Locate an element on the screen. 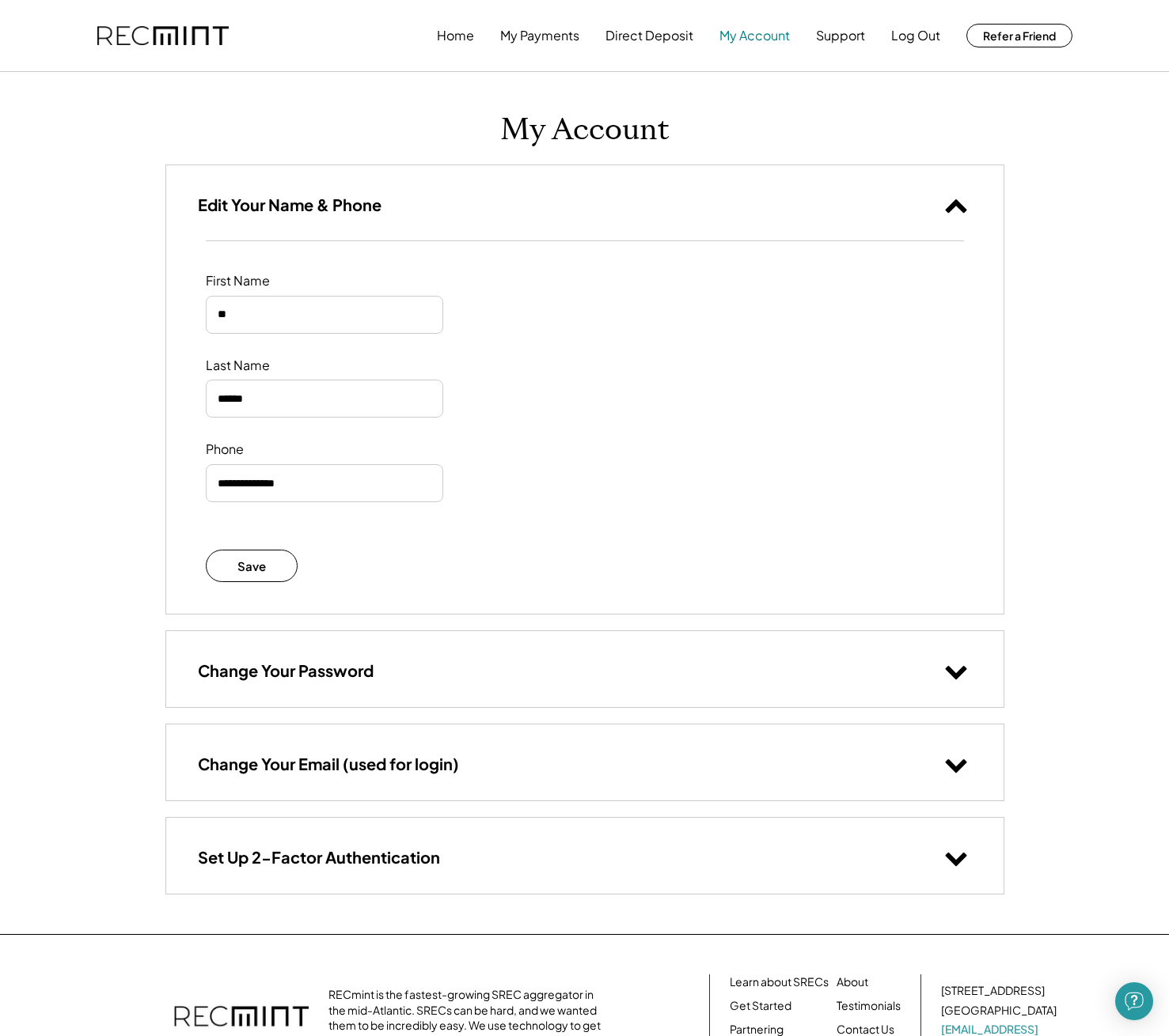 The width and height of the screenshot is (1169, 1036). h3: Edit Your Name & Phone is located at coordinates (290, 205).